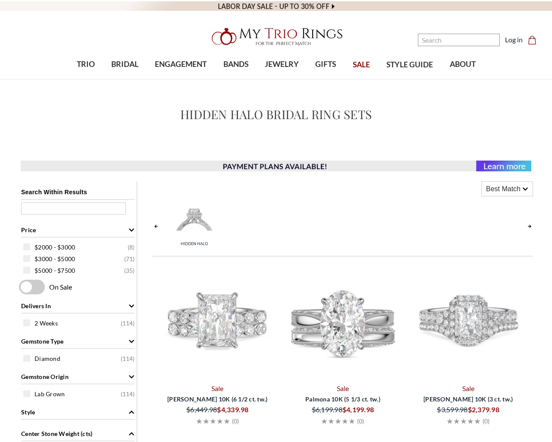 The height and width of the screenshot is (442, 552). I want to click on a: STYLE GUIDE, so click(410, 65).